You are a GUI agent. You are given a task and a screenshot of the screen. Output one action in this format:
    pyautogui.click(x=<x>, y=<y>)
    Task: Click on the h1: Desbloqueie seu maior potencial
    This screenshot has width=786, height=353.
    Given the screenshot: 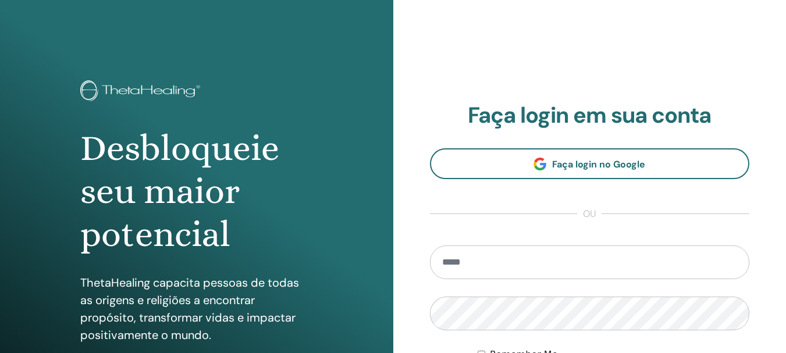 What is the action you would take?
    pyautogui.click(x=197, y=191)
    